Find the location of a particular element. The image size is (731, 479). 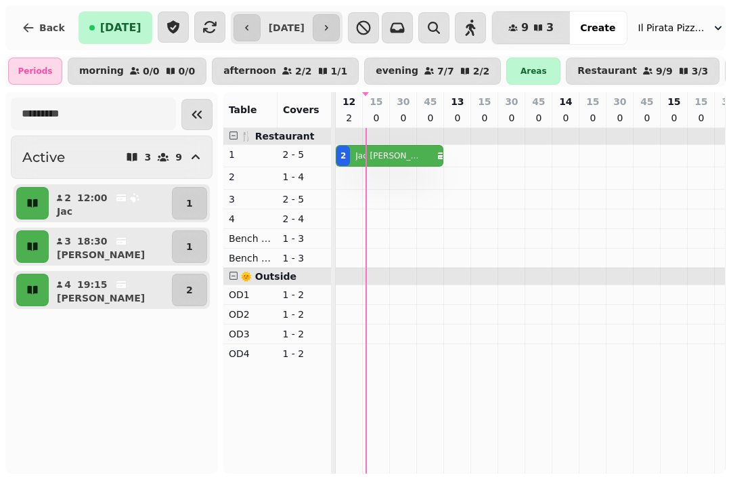

div: Periods is located at coordinates (35, 71).